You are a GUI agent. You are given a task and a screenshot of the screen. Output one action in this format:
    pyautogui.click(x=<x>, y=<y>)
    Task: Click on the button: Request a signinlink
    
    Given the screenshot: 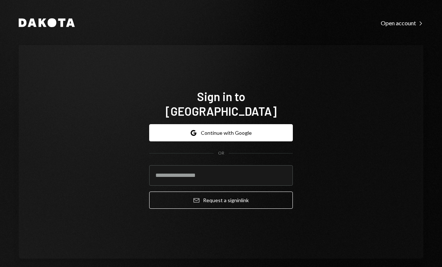 What is the action you would take?
    pyautogui.click(x=221, y=200)
    